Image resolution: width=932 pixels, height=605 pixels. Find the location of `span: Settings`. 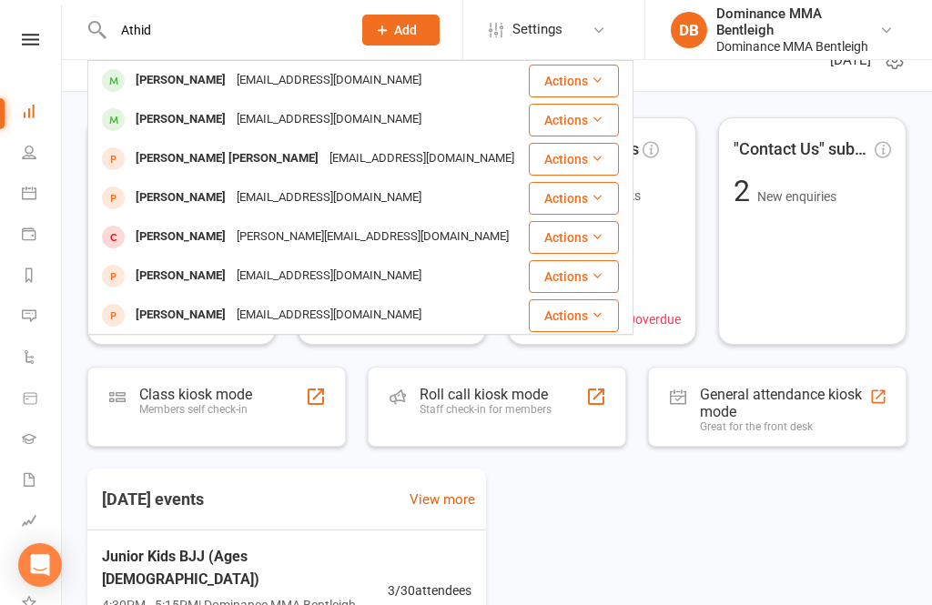

span: Settings is located at coordinates (537, 29).